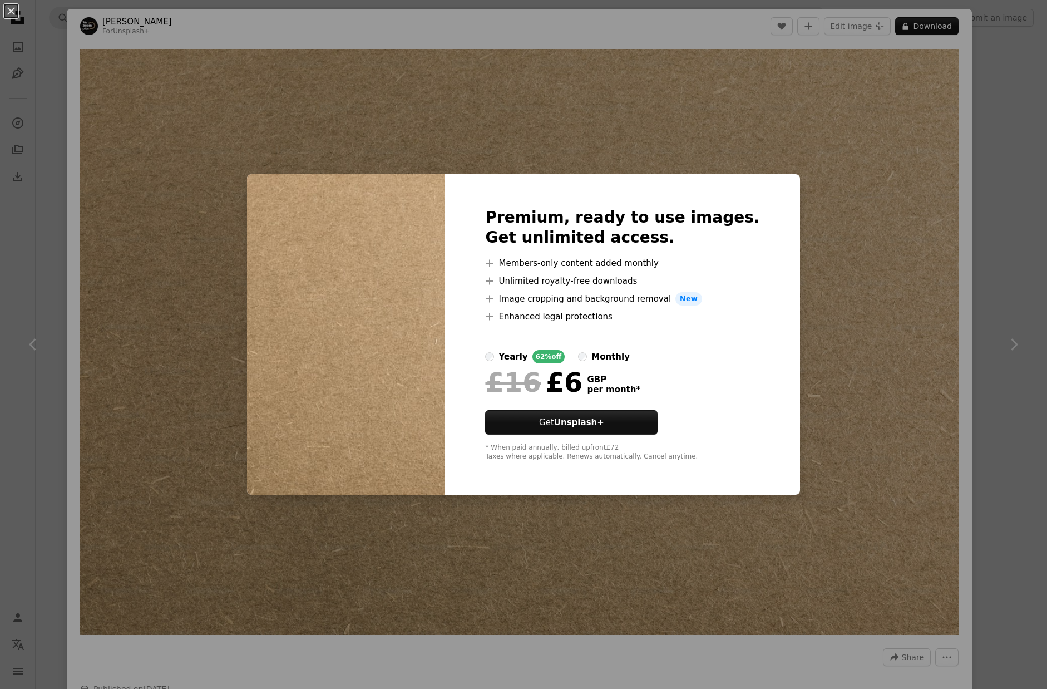  I want to click on h2: Premium, ready to use images. Get unlimited access., so click(622, 227).